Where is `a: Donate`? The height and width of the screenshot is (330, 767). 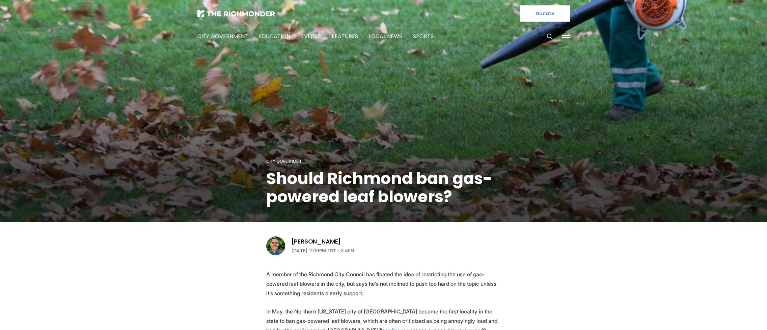 a: Donate is located at coordinates (545, 13).